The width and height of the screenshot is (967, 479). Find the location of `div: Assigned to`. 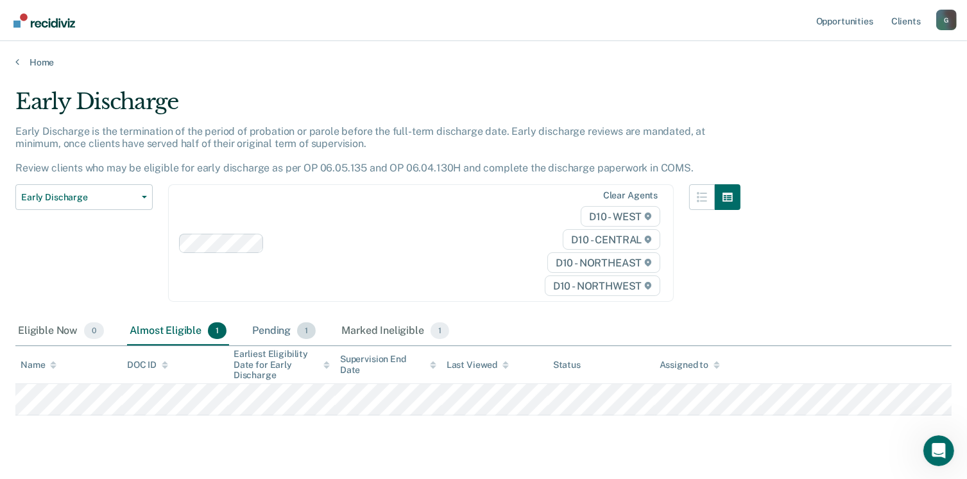

div: Assigned to is located at coordinates (690, 365).